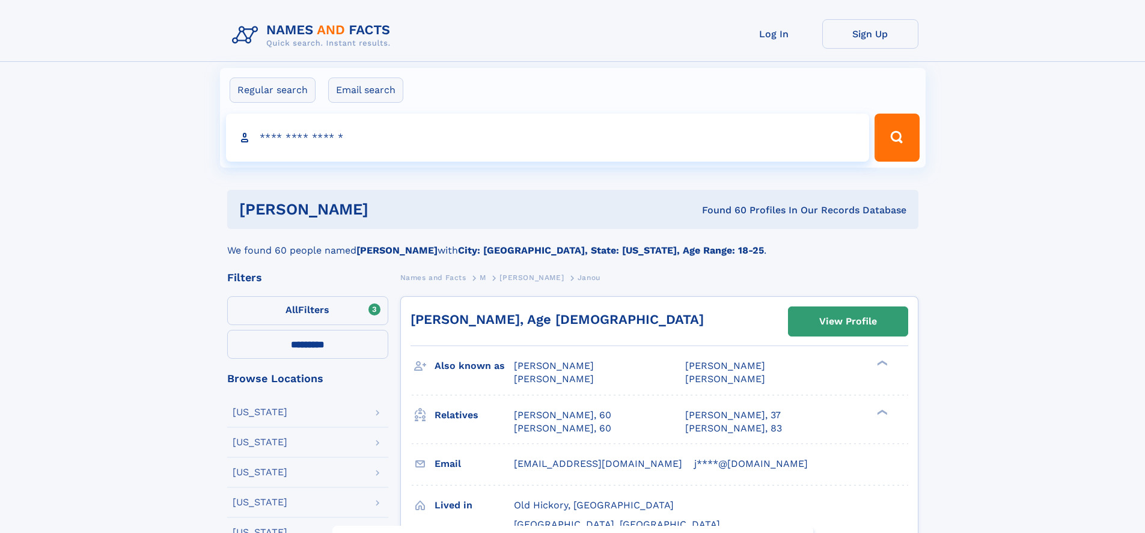  I want to click on div: Filters, so click(308, 278).